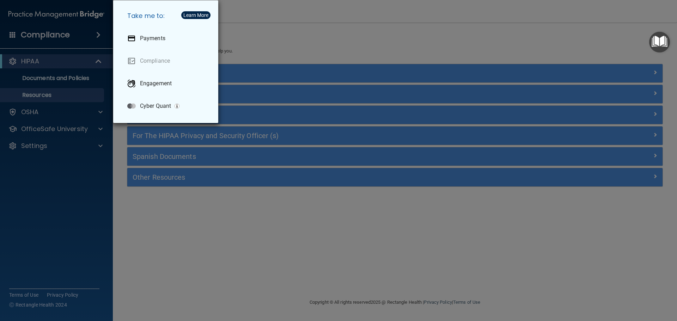  I want to click on a: Engagement, so click(167, 84).